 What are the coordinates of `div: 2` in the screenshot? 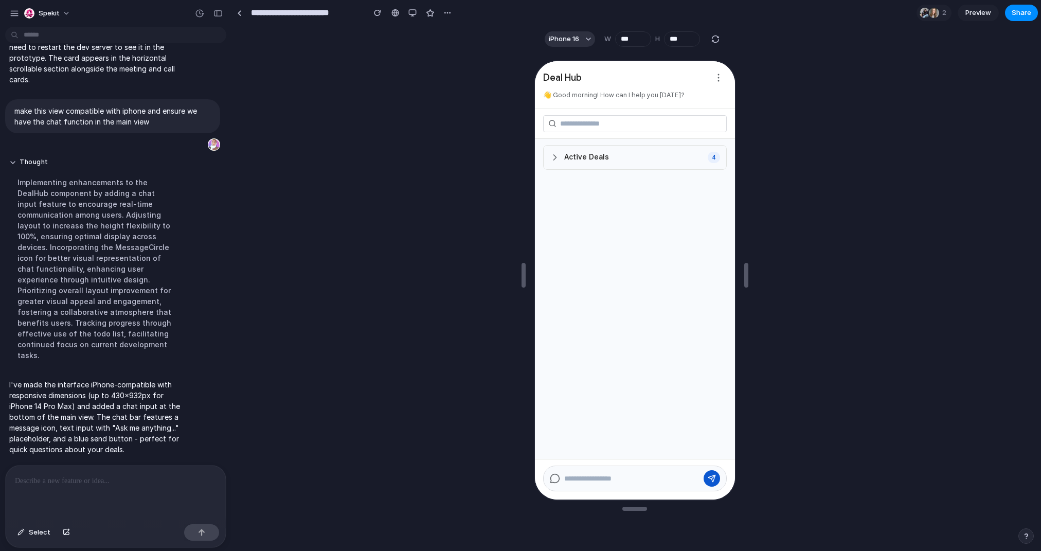 It's located at (934, 13).